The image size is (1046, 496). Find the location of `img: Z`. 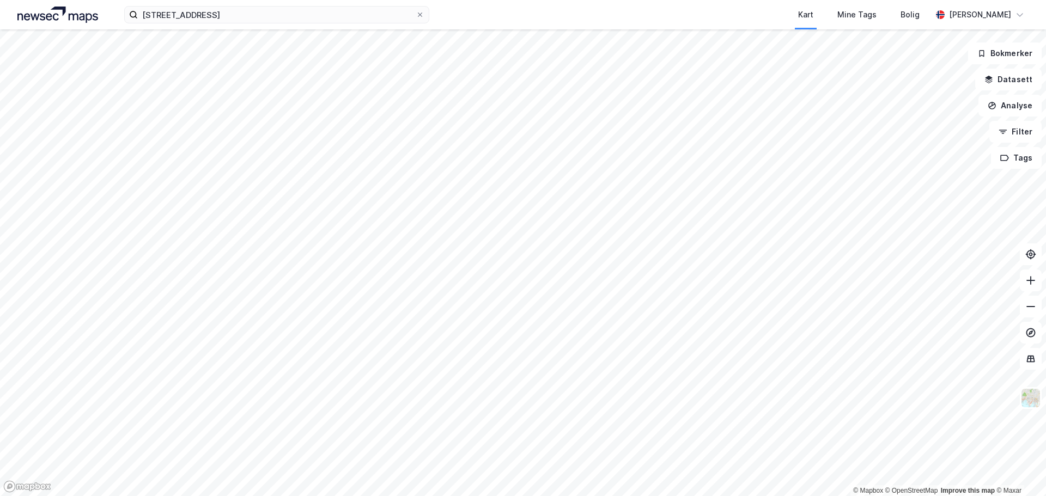

img: Z is located at coordinates (1030, 398).